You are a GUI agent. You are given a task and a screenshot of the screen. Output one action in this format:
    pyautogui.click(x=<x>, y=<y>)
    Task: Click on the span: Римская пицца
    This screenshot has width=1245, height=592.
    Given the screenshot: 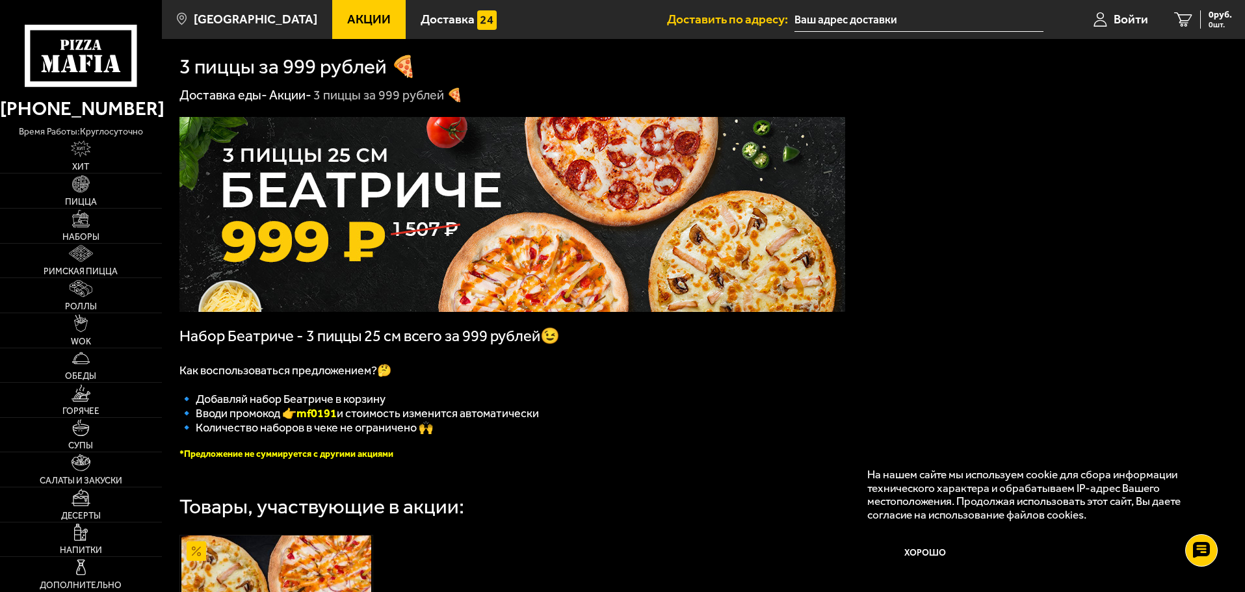 What is the action you would take?
    pyautogui.click(x=81, y=272)
    